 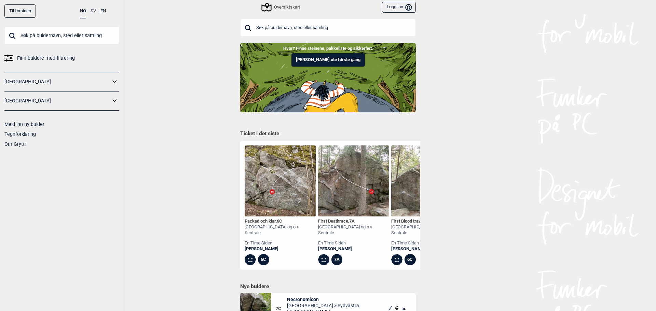 What do you see at coordinates (399, 7) in the screenshot?
I see `button: Logg inn` at bounding box center [399, 7].